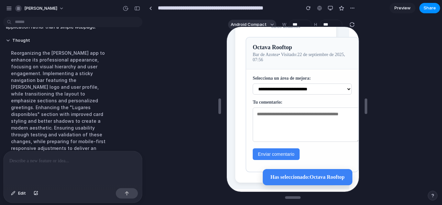 The height and width of the screenshot is (205, 442). Describe the element at coordinates (403, 8) in the screenshot. I see `span: Preview` at that location.